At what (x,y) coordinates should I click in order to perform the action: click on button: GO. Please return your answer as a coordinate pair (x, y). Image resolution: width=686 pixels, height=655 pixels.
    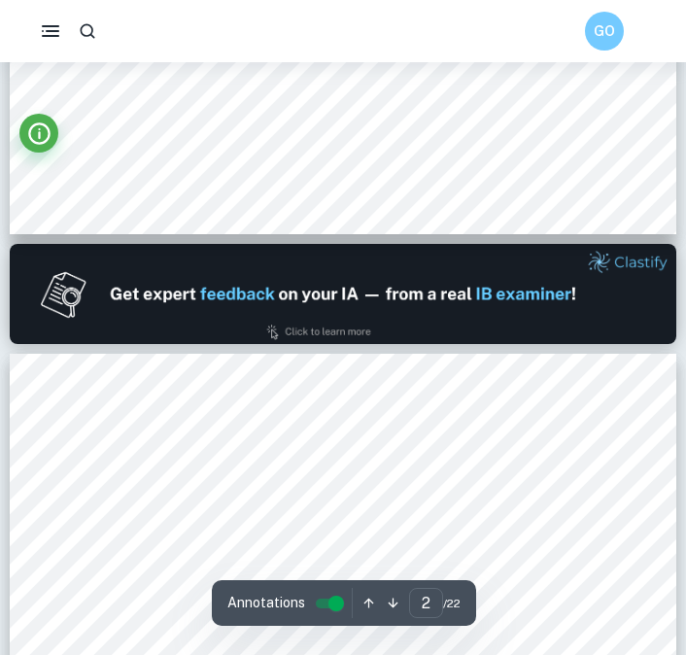
    Looking at the image, I should click on (604, 31).